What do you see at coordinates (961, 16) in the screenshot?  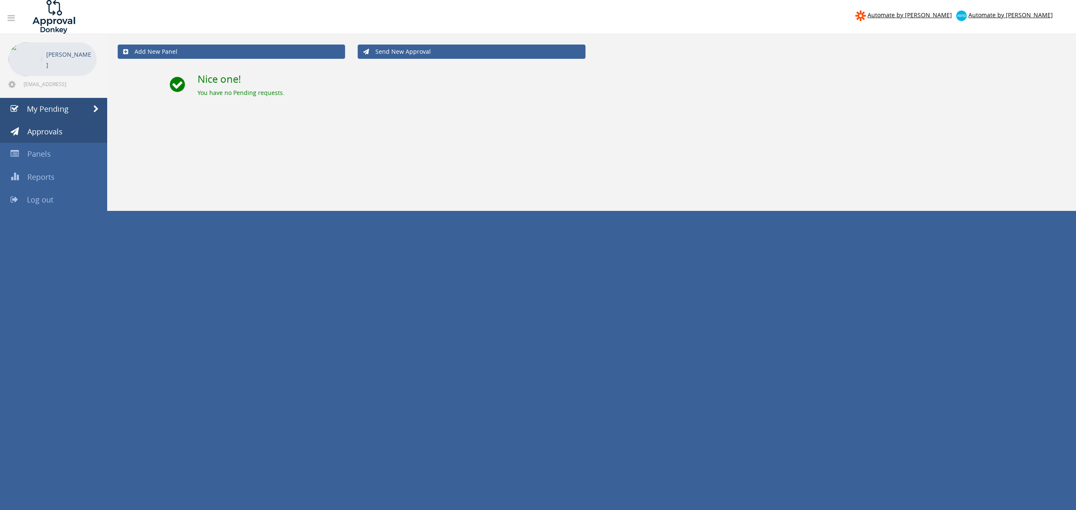 I see `img: xero-logo.png` at bounding box center [961, 16].